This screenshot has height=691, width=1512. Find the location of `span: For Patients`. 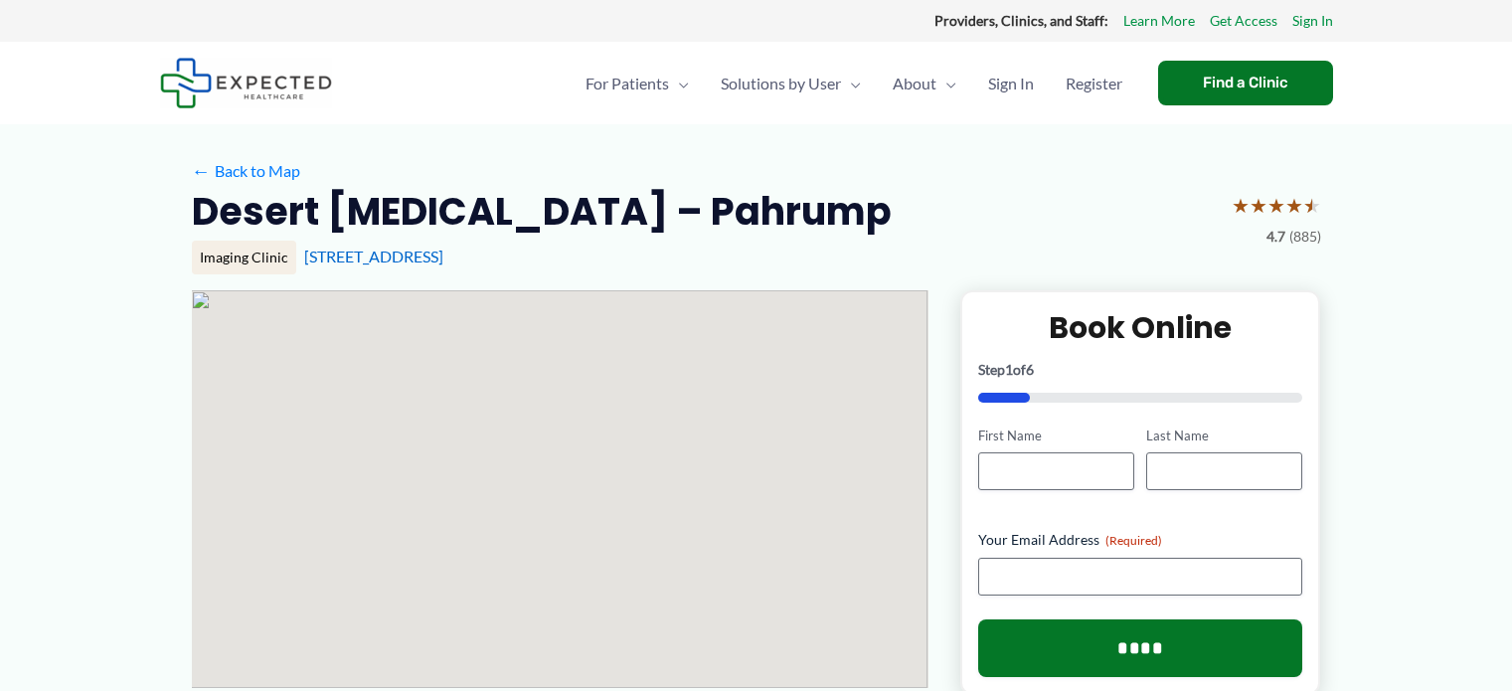

span: For Patients is located at coordinates (627, 84).